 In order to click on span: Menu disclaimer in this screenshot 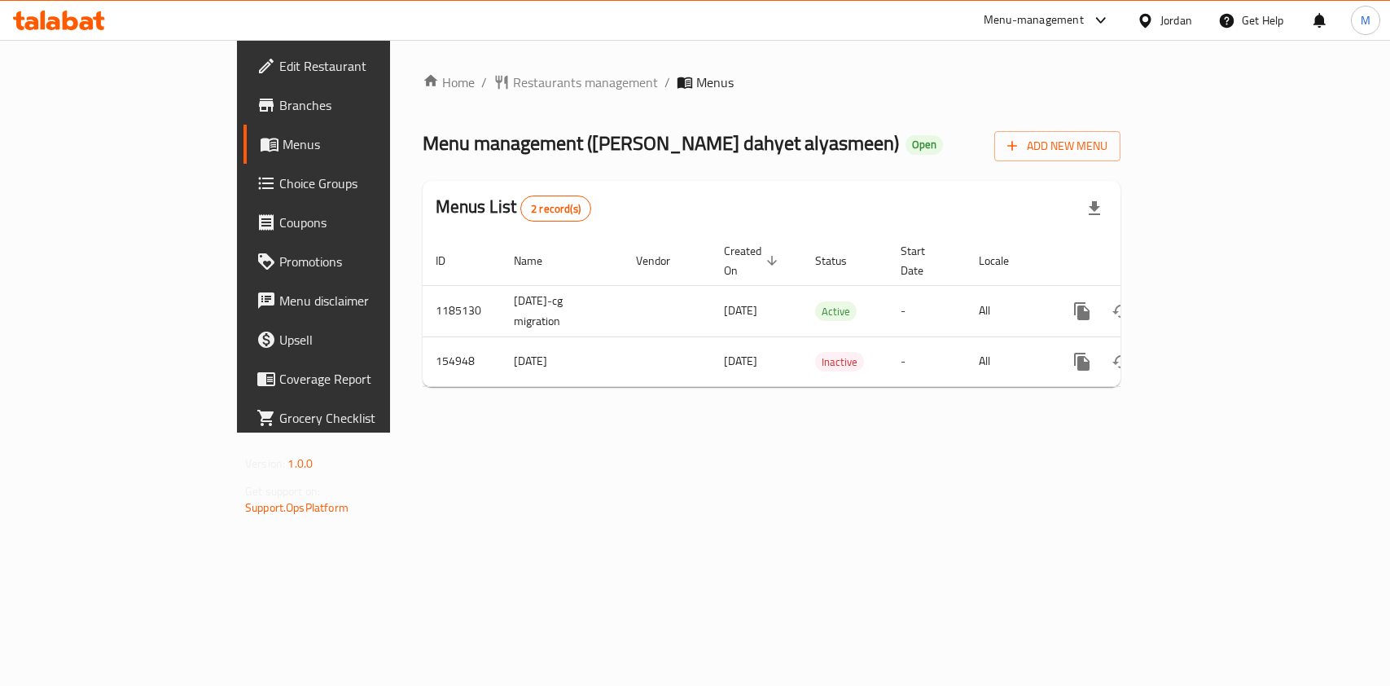, I will do `click(367, 300)`.